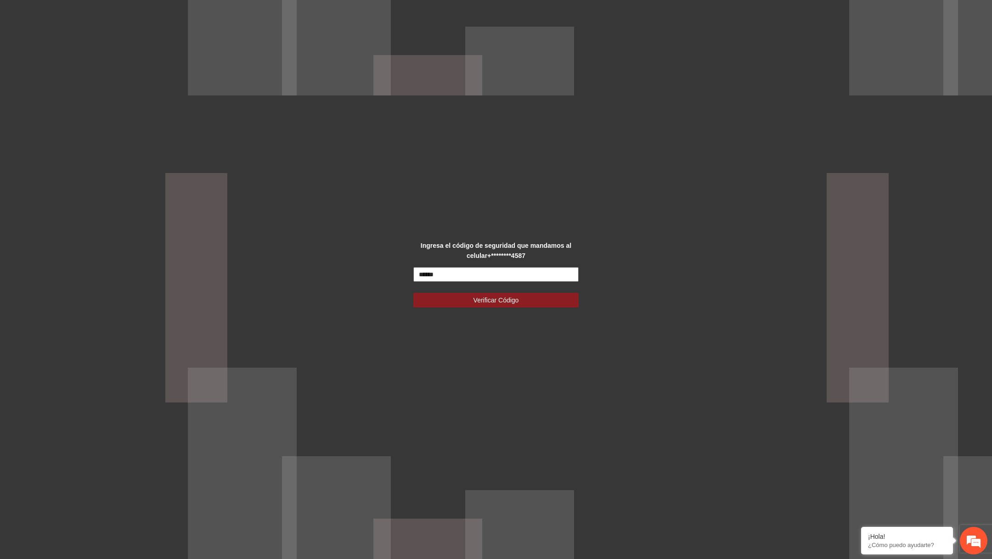 The height and width of the screenshot is (559, 992). I want to click on p: ¿Cómo puedo ayudarte?, so click(907, 545).